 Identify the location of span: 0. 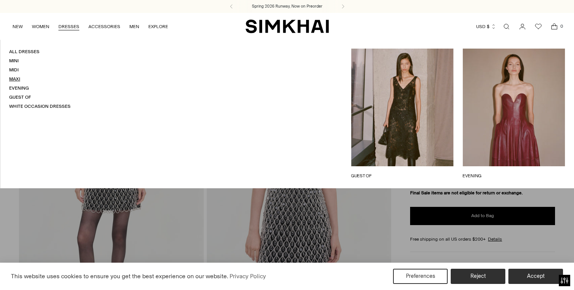
(562, 26).